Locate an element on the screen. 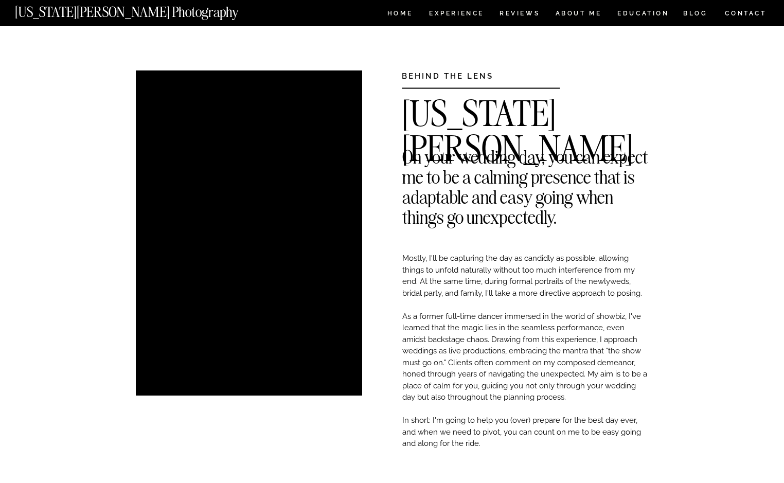  h2: On your wedding day, you can expect me to be a calming presence that is adaptable and easy going ... is located at coordinates (525, 154).